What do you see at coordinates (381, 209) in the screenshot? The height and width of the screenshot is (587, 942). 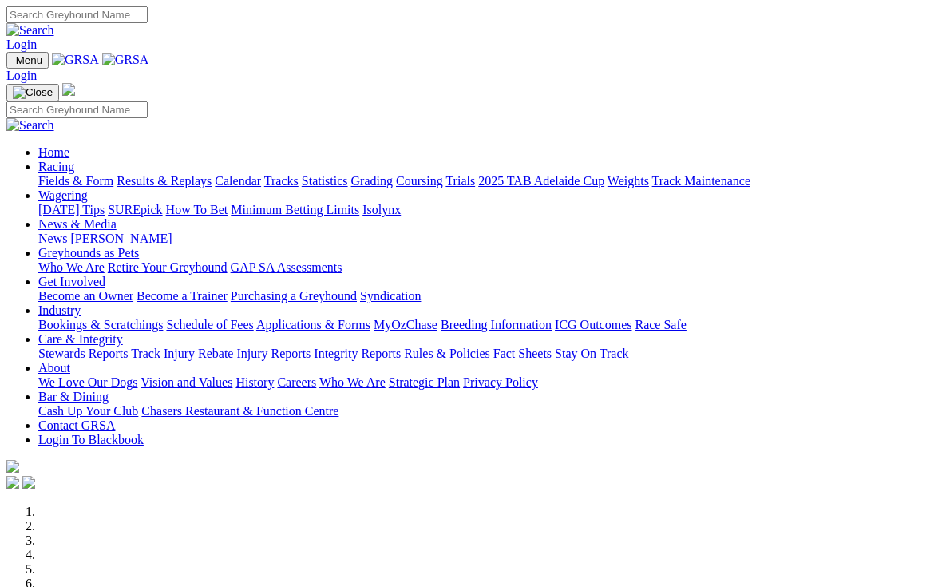 I see `a: Isolynx` at bounding box center [381, 209].